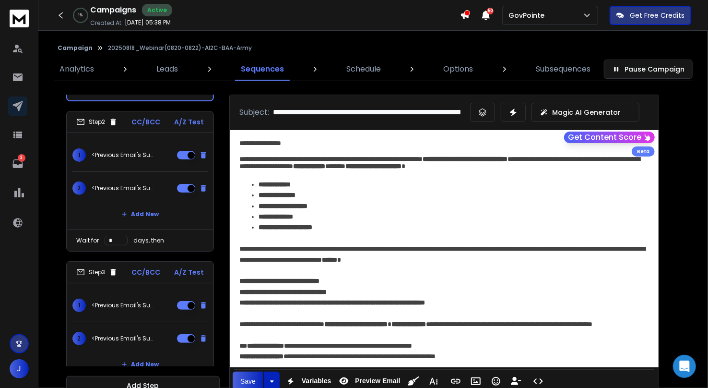 Image resolution: width=708 pixels, height=388 pixels. Describe the element at coordinates (140, 181) in the screenshot. I see `li: Step2CC/BCCA/Z Test1<Previous Email's Subject>2<Previous Email's Subject>Add NewWait fordays, then` at that location.